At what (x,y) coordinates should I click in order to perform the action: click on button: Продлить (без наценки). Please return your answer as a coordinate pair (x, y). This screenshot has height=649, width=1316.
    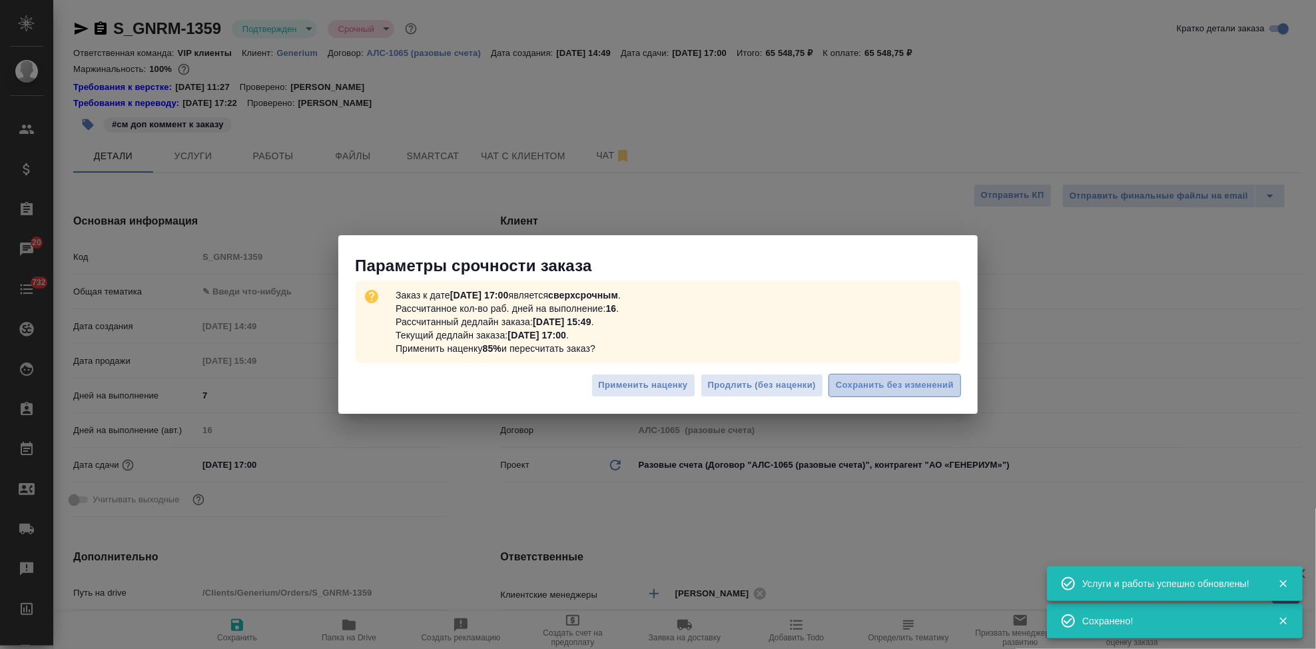
    Looking at the image, I should click on (762, 385).